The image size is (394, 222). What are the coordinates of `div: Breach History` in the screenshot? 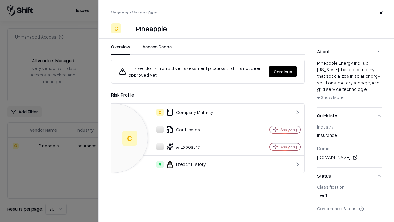 It's located at (182, 164).